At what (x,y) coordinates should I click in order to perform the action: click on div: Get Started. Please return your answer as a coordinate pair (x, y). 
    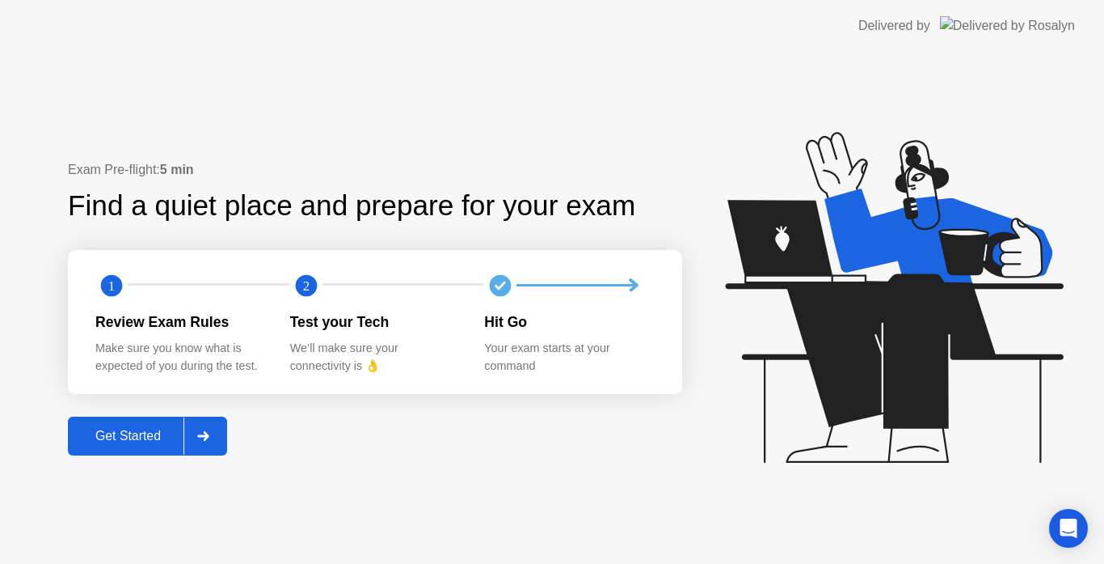
    Looking at the image, I should click on (128, 436).